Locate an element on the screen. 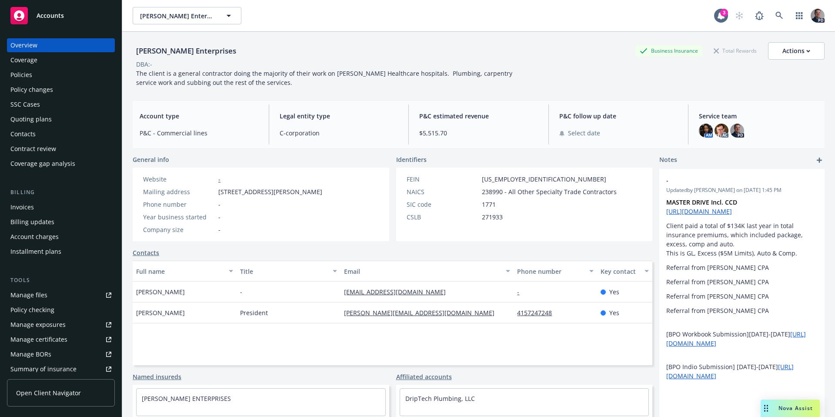 Image resolution: width=835 pixels, height=417 pixels. div: Billing is located at coordinates (61, 192).